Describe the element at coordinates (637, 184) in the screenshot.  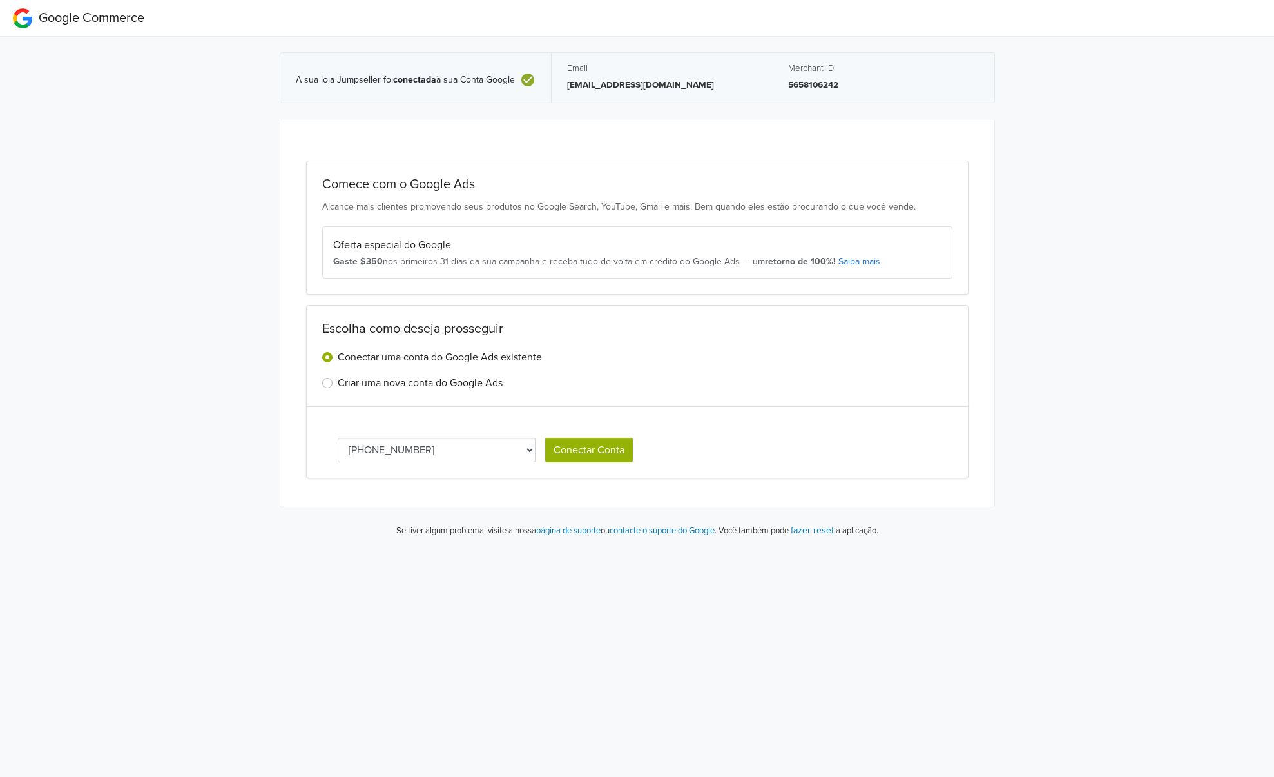
I see `h2: Comece com o Google Ads` at that location.